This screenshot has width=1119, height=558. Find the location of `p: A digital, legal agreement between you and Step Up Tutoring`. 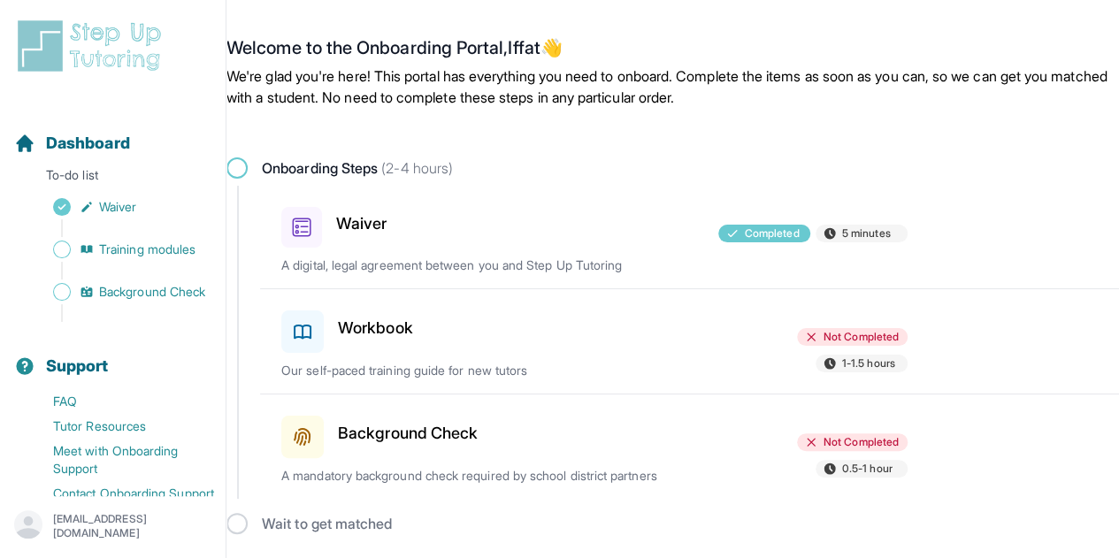

p: A digital, legal agreement between you and Step Up Tutoring is located at coordinates (485, 265).